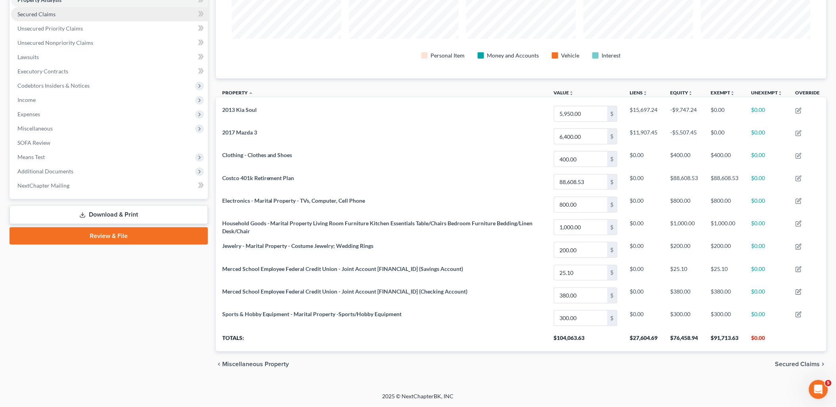  What do you see at coordinates (801, 364) in the screenshot?
I see `button: Secured Claims chevron_right` at bounding box center [801, 364].